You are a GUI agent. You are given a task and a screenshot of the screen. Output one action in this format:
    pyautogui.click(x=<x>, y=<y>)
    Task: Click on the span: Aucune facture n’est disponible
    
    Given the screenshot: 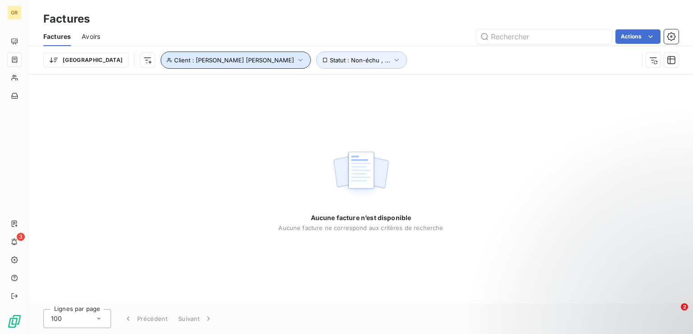 What is the action you would take?
    pyautogui.click(x=361, y=218)
    